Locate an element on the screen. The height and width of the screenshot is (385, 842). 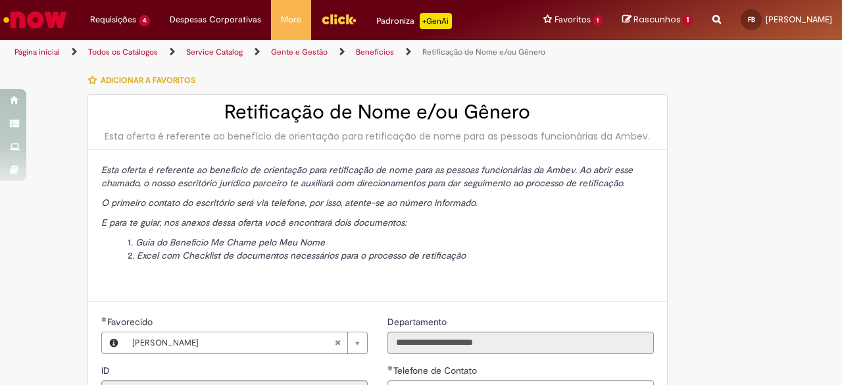
img: click_logo_yellow_360x200.png is located at coordinates (339, 19).